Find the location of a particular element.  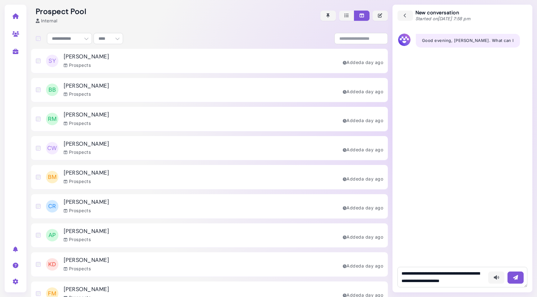

span: SY is located at coordinates (52, 61).